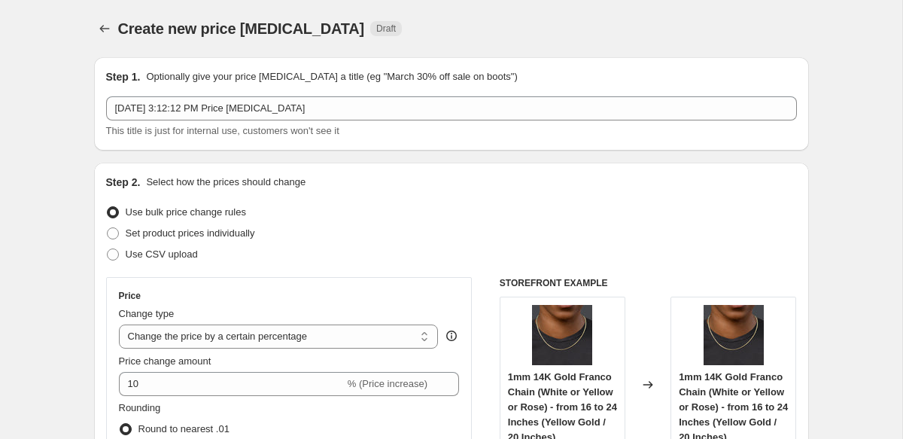  What do you see at coordinates (123, 182) in the screenshot?
I see `h2: Step 2.` at bounding box center [123, 182].